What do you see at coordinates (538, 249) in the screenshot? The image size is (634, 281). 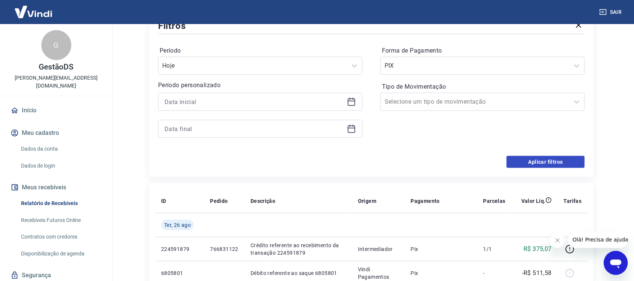 I see `p: R$ 375,07` at bounding box center [538, 249].